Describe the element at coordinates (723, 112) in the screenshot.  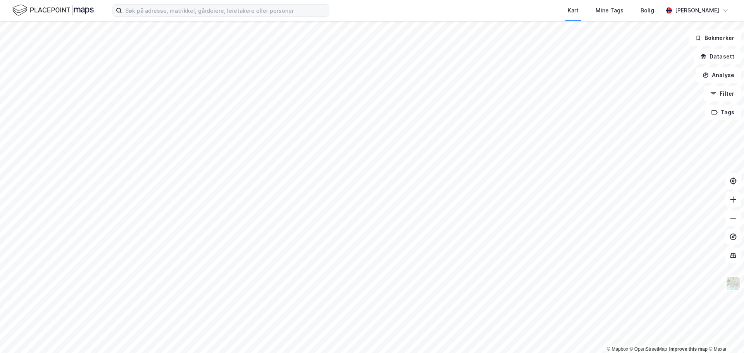
I see `button: Tags` at that location.